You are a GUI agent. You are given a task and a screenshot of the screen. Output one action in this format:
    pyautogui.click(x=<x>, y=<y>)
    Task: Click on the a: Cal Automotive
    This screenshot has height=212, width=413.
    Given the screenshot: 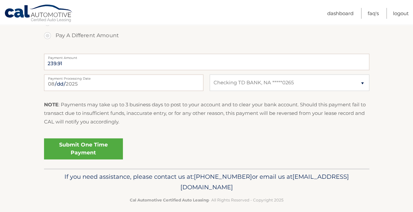 What is the action you would take?
    pyautogui.click(x=39, y=14)
    